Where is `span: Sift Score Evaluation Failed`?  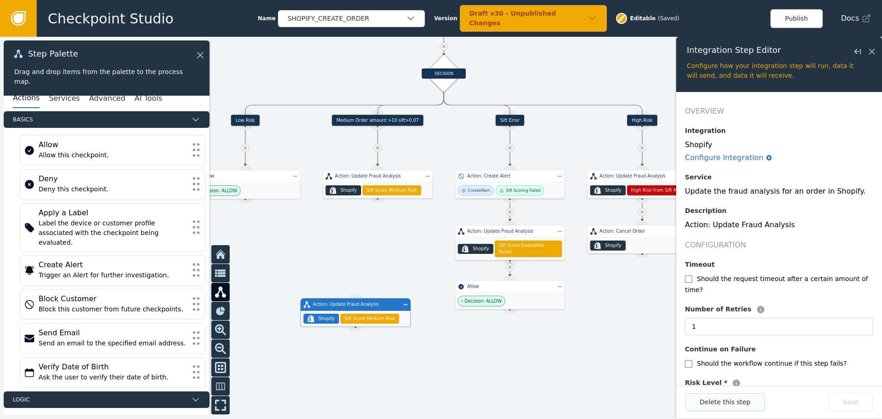 span: Sift Score Evaluation Failed is located at coordinates (529, 249).